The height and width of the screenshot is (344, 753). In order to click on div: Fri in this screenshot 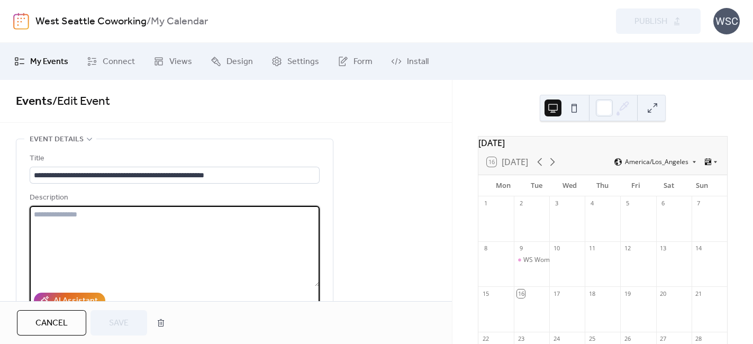, I will do `click(635, 186)`.